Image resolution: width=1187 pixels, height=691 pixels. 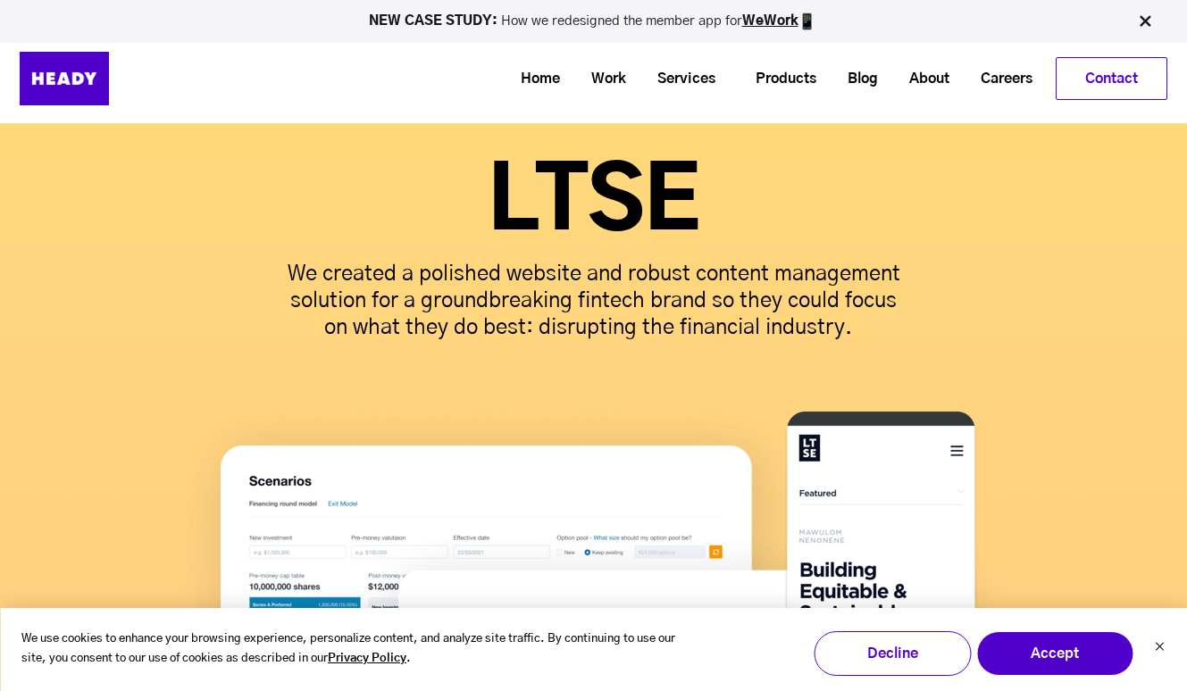 I want to click on a: About, so click(x=923, y=79).